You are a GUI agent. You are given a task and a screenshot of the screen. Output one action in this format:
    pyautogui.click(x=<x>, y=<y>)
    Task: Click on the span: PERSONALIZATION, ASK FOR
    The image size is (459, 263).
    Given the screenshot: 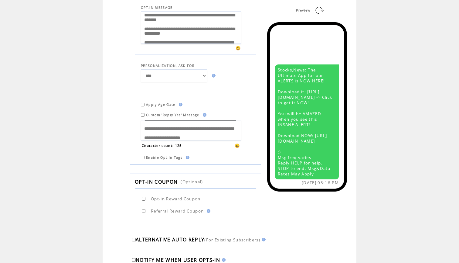 What is the action you would take?
    pyautogui.click(x=168, y=66)
    